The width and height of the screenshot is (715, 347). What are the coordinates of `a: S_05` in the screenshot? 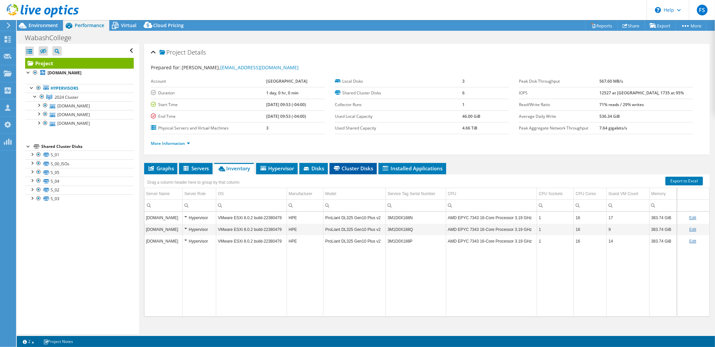 It's located at (79, 173).